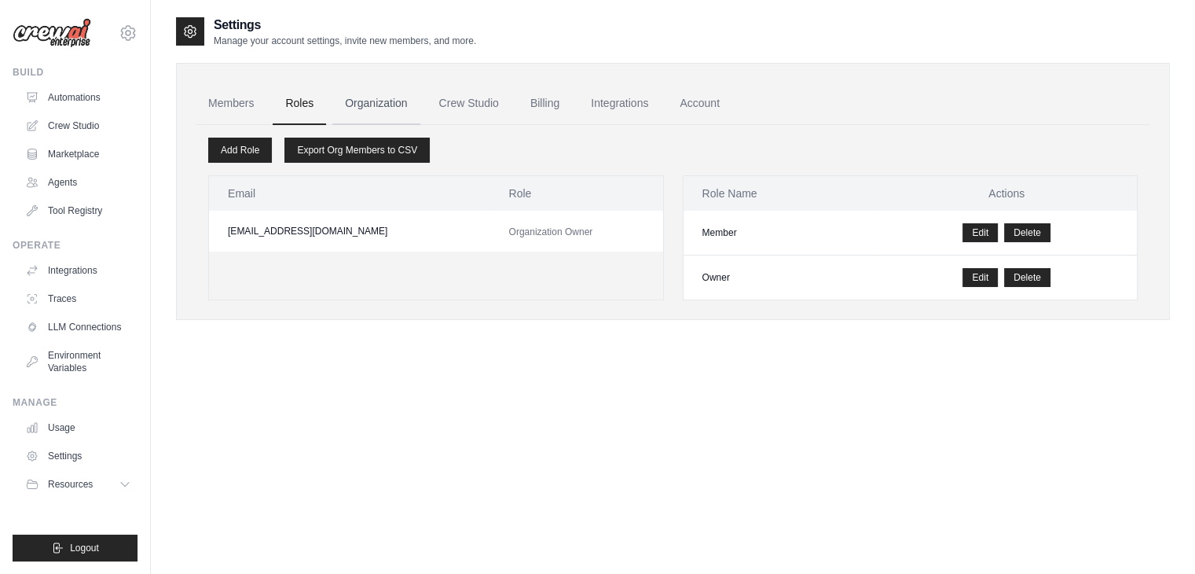 The height and width of the screenshot is (574, 1195). I want to click on a: Account, so click(699, 104).